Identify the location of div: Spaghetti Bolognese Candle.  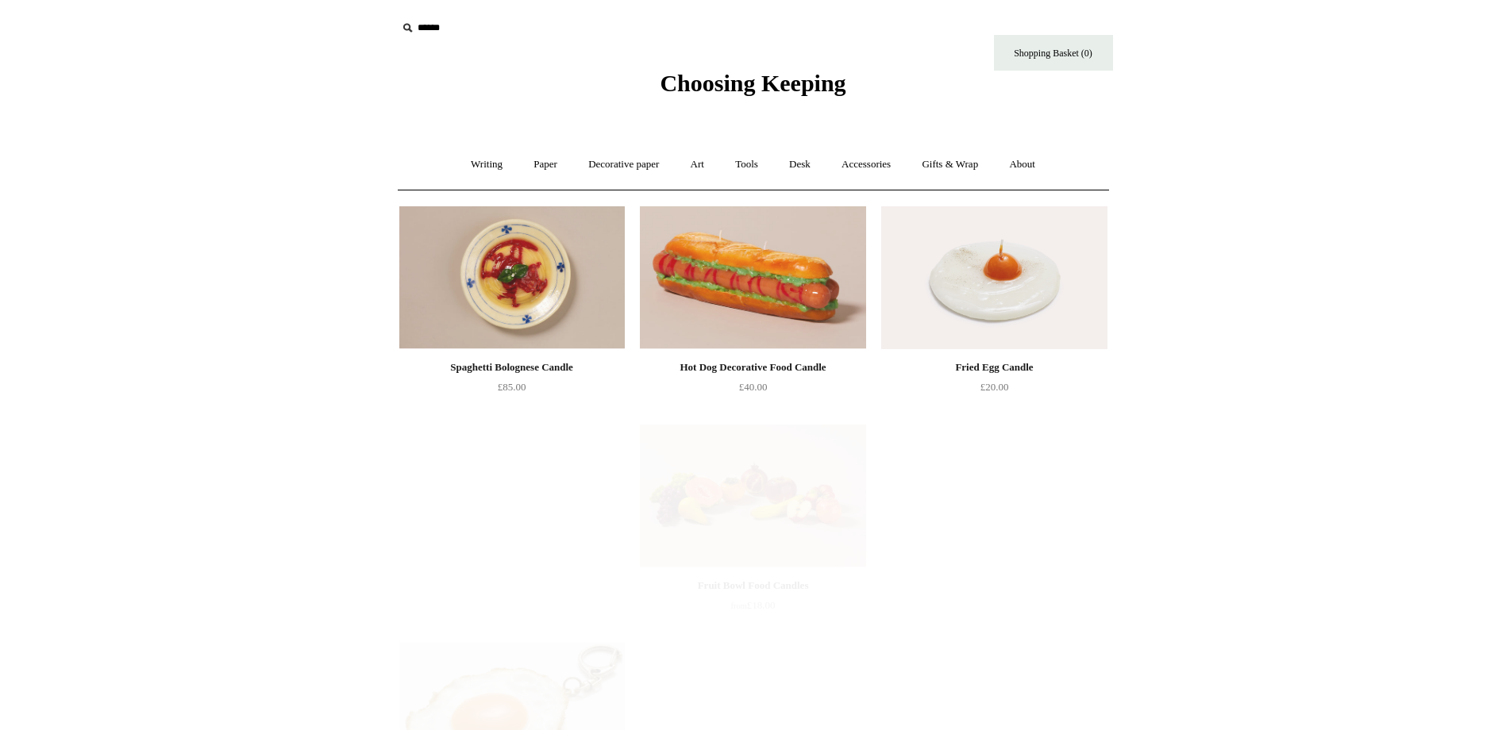
(512, 367).